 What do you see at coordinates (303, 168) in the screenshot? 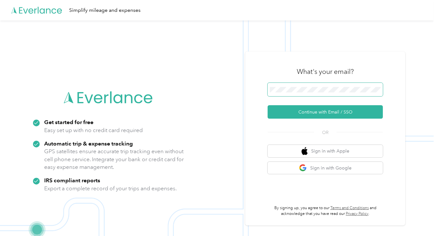
I see `img: google logo` at bounding box center [303, 168].